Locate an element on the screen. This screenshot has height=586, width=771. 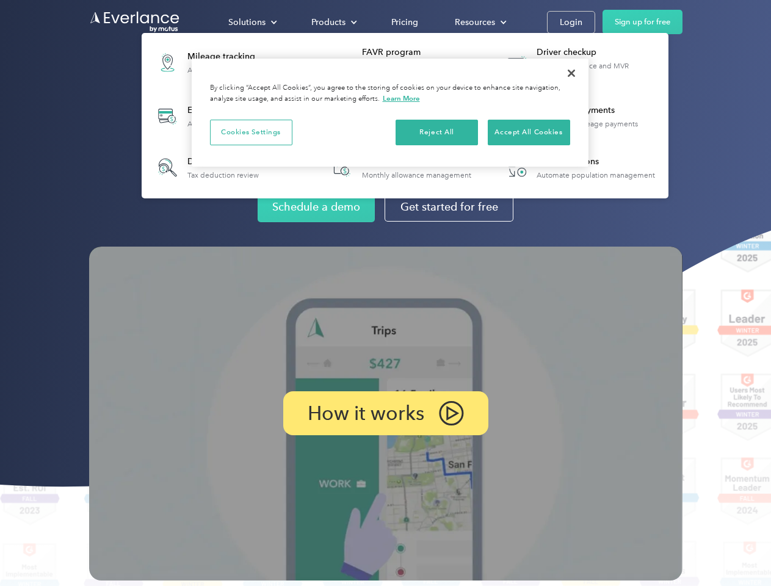
a: Driver checkupLicense, insurance and MVR verification is located at coordinates (580, 62).